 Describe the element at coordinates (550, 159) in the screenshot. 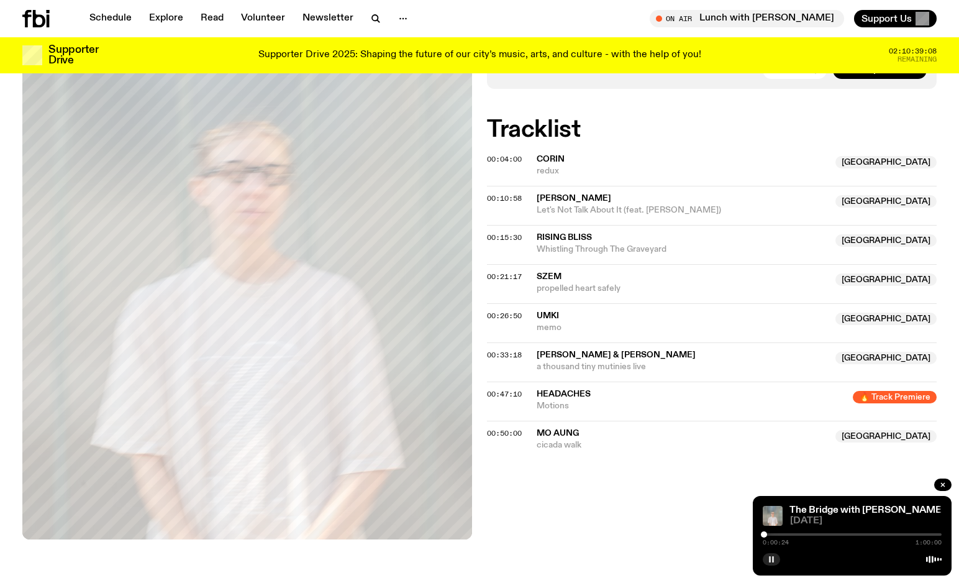

I see `span: CORIN` at that location.